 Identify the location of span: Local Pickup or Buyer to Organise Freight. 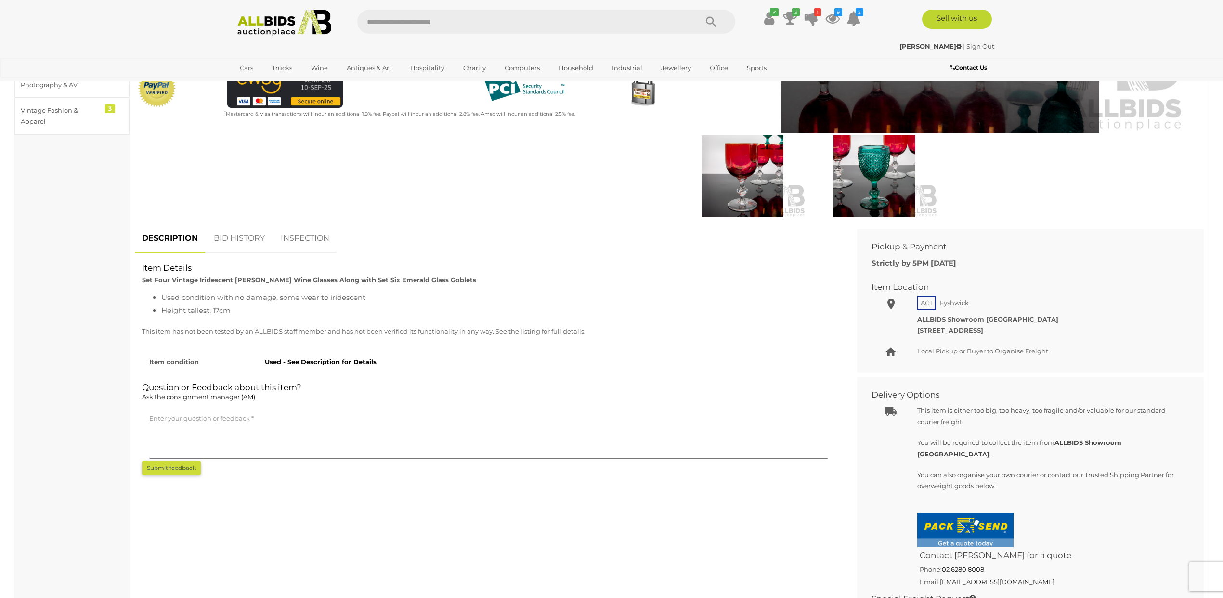
(982, 351).